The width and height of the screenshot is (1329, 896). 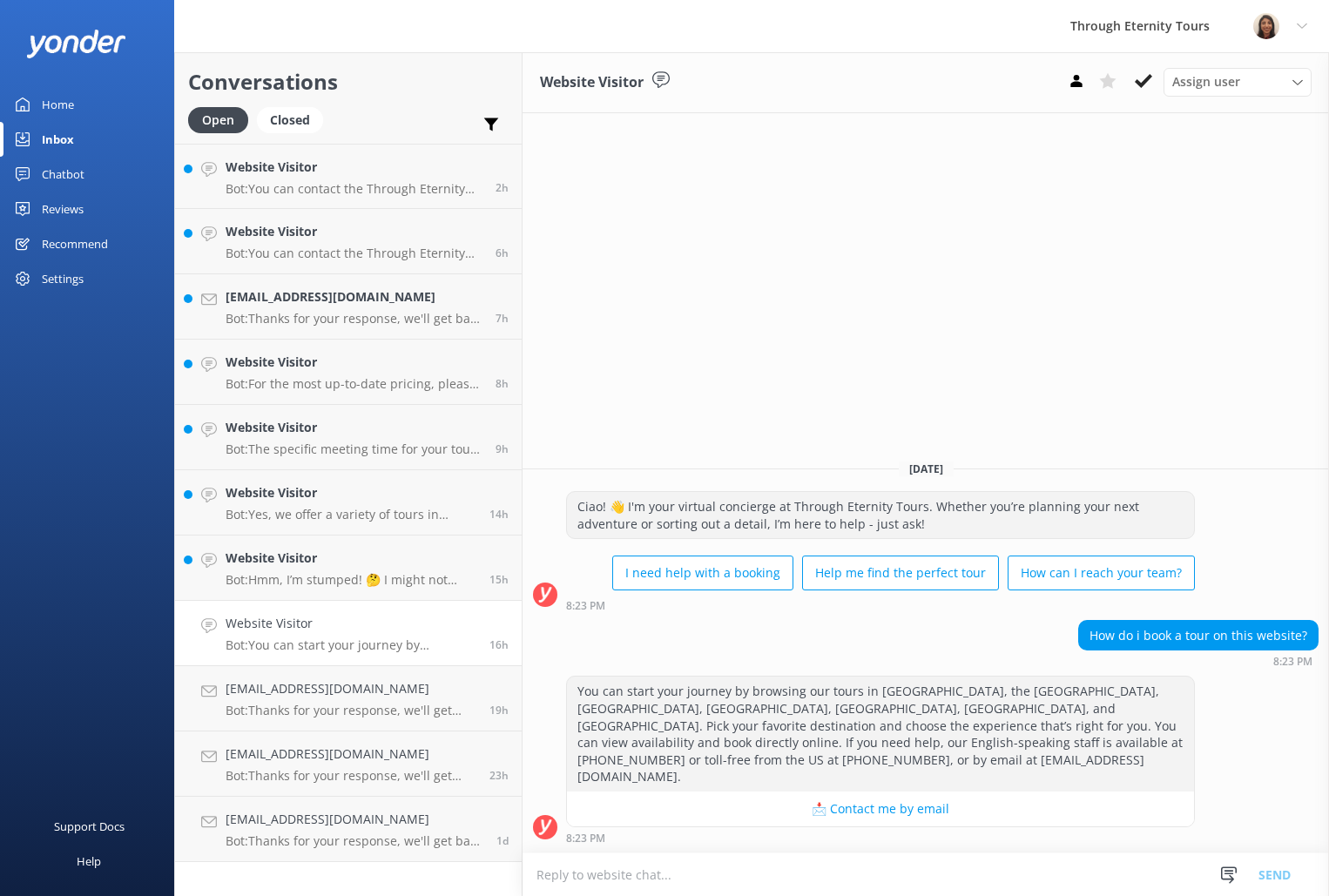 I want to click on div: Help, so click(x=89, y=862).